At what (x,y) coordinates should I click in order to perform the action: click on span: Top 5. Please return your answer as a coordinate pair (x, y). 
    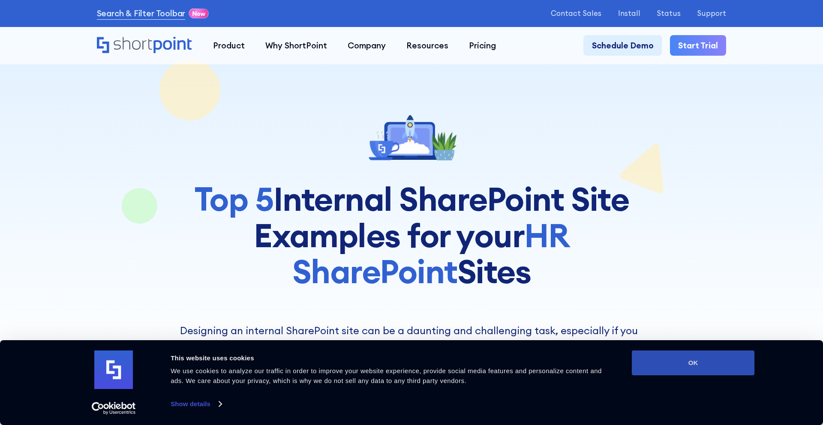
    Looking at the image, I should click on (234, 199).